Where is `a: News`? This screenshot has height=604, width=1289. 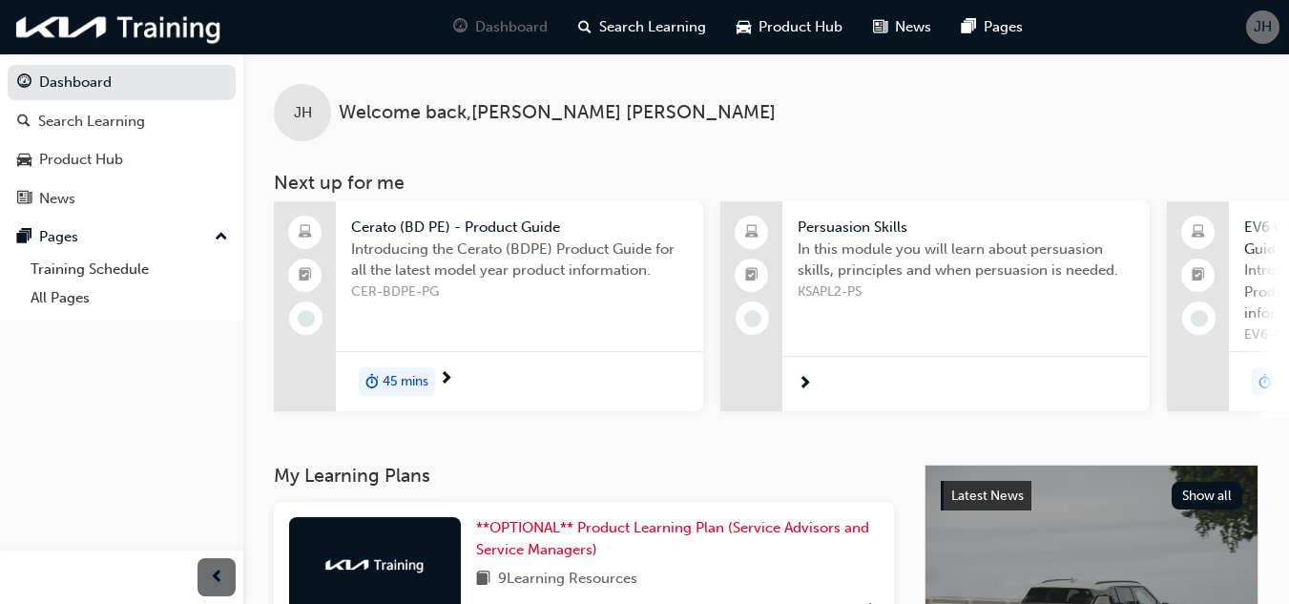 a: News is located at coordinates (121, 199).